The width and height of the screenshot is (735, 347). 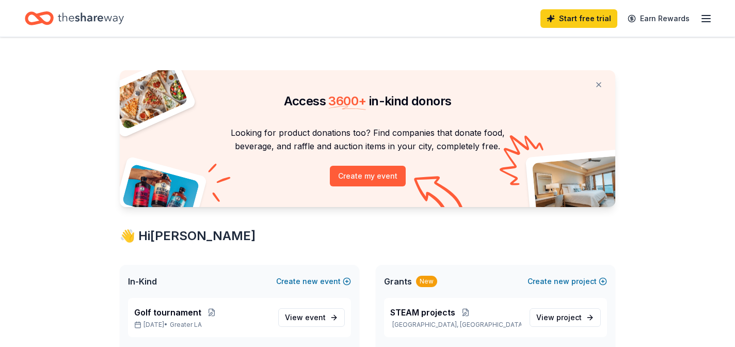 What do you see at coordinates (315, 317) in the screenshot?
I see `span: event` at bounding box center [315, 317].